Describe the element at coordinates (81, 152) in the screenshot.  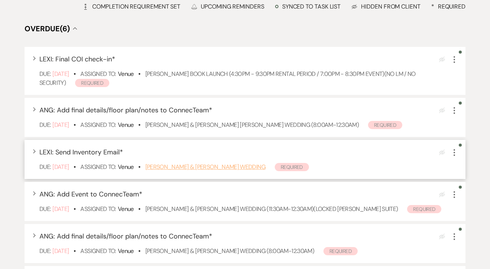
I see `span: LEXI: Send Inventory Email *` at that location.